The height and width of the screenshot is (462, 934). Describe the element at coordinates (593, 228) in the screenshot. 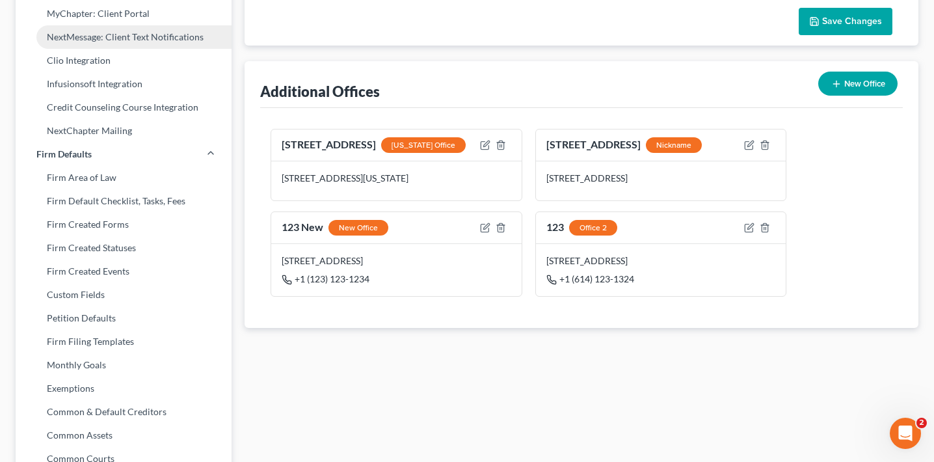

I see `div: Office 2` at that location.